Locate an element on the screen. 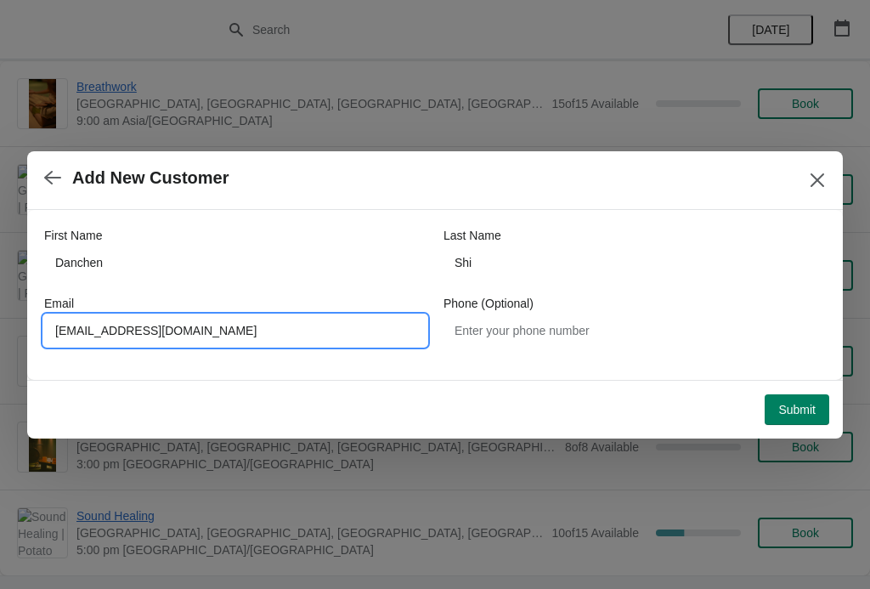 The width and height of the screenshot is (870, 589). input: Enter your email is located at coordinates (235, 330).